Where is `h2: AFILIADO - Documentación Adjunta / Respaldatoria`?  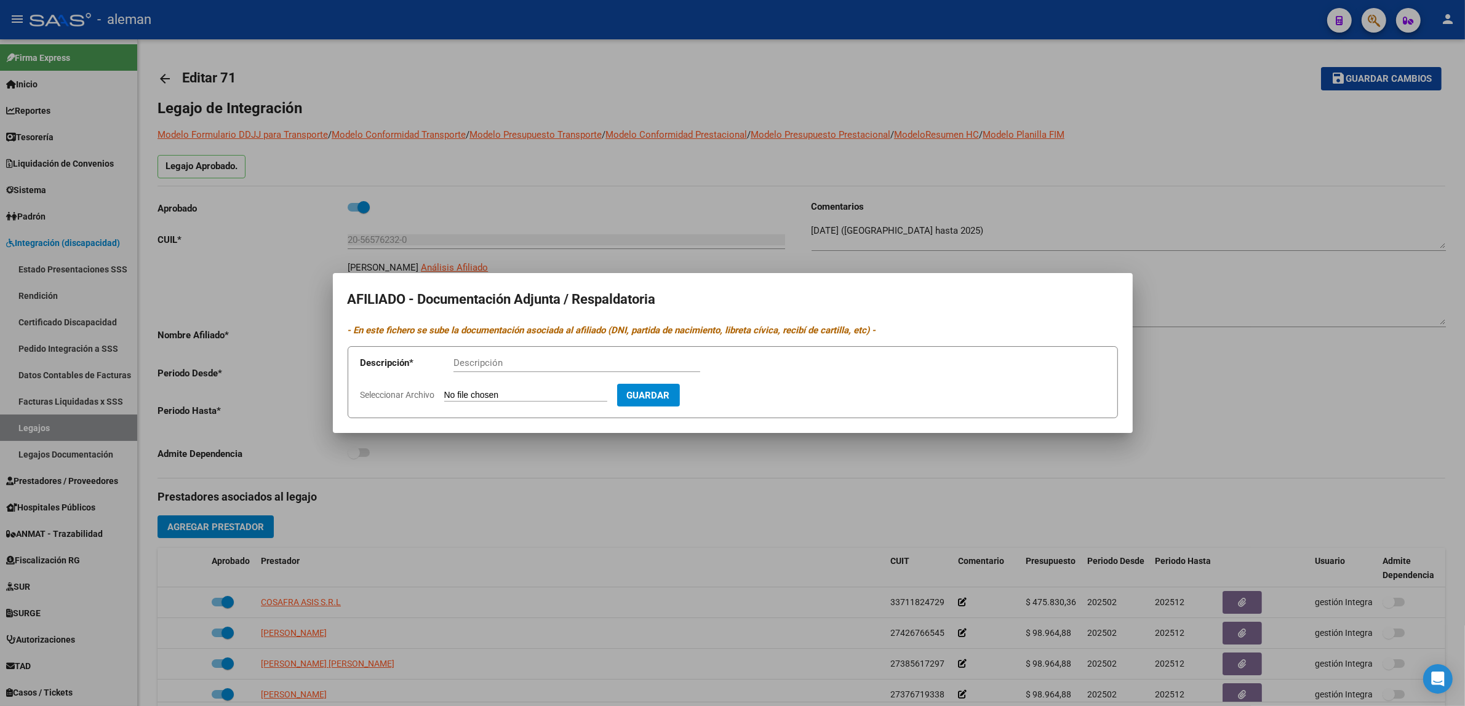 h2: AFILIADO - Documentación Adjunta / Respaldatoria is located at coordinates (733, 300).